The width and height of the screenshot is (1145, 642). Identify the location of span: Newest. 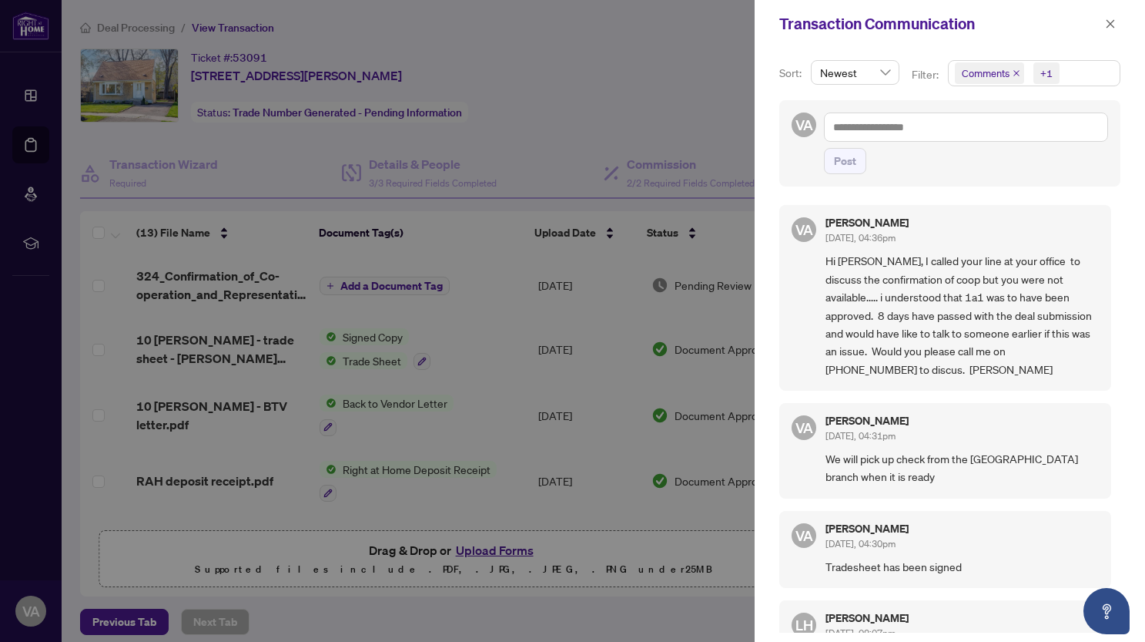
(855, 72).